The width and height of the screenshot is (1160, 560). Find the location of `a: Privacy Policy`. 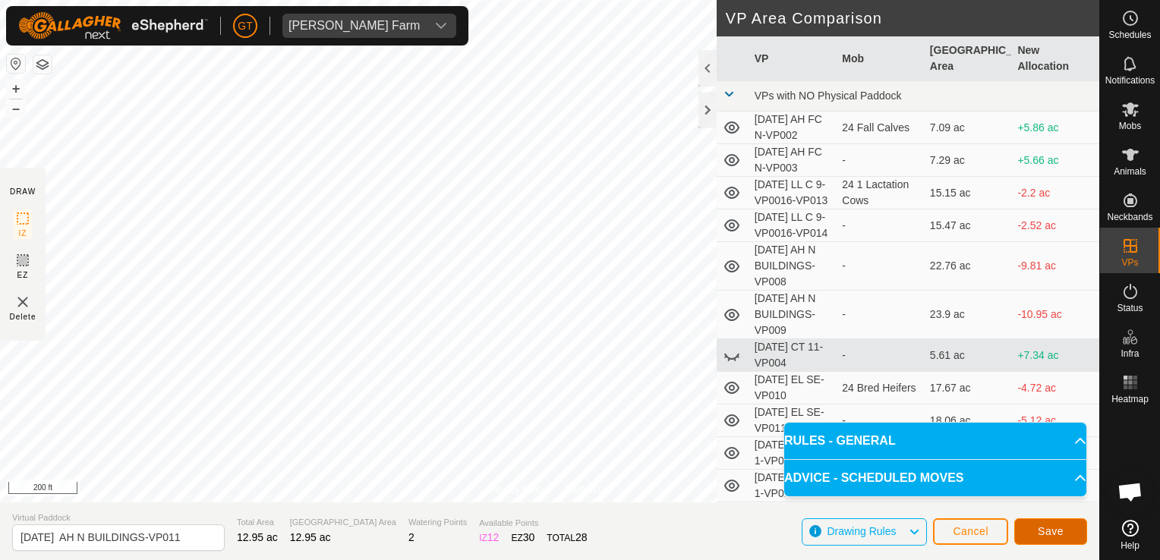

a: Privacy Policy is located at coordinates (518, 490).